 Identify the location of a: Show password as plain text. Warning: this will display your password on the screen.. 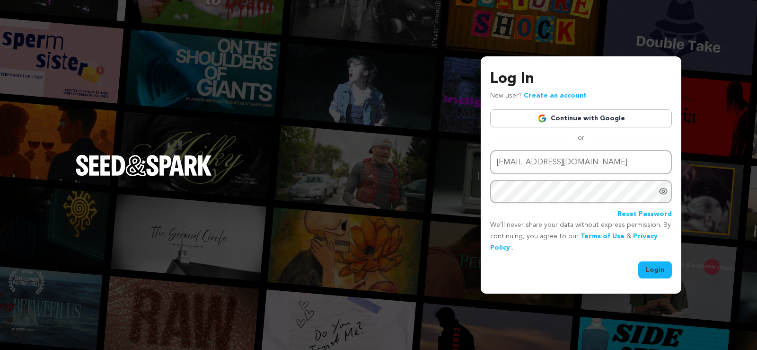
(664, 191).